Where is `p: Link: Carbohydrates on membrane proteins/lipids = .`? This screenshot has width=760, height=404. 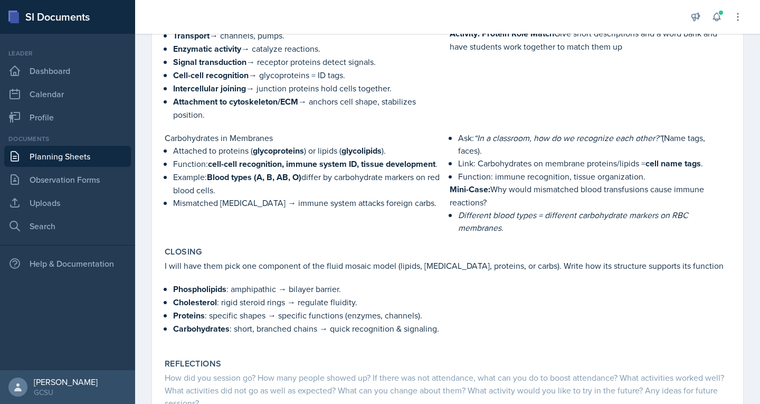 p: Link: Carbohydrates on membrane proteins/lipids = . is located at coordinates (594, 163).